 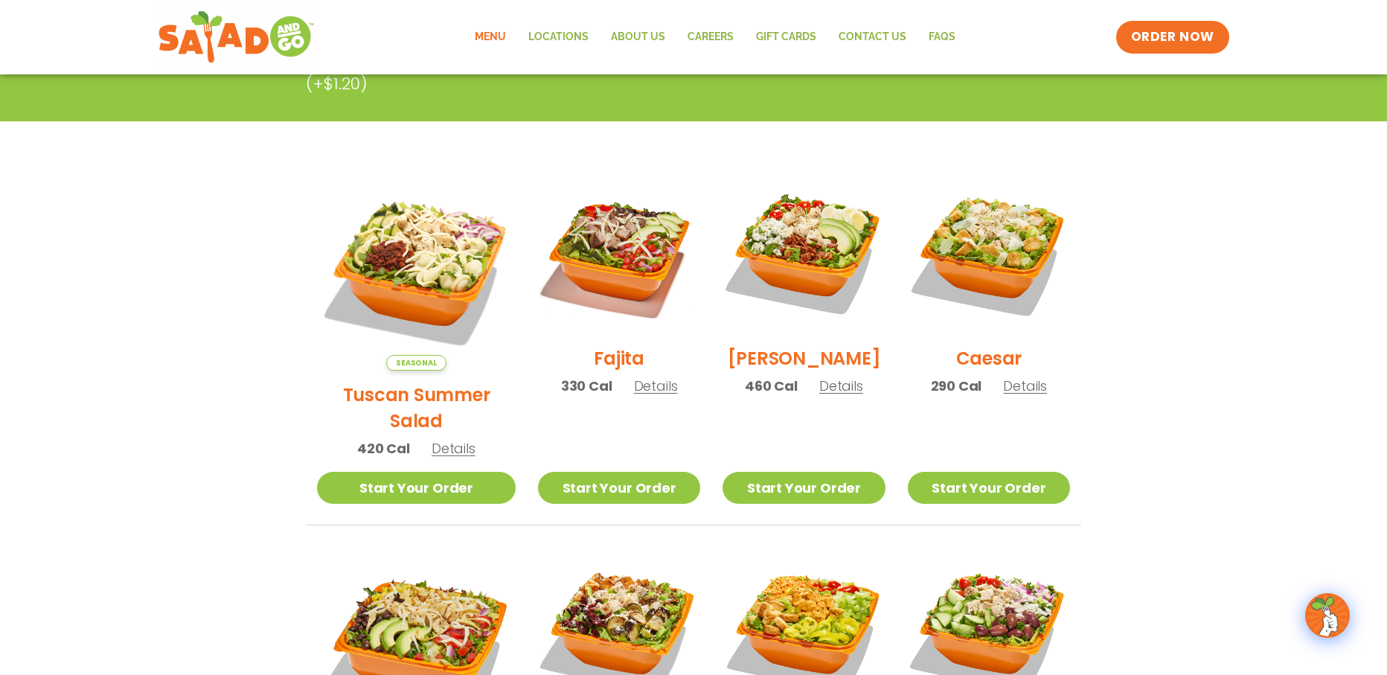 What do you see at coordinates (236, 37) in the screenshot?
I see `img: new-SAG-logo-768×292` at bounding box center [236, 37].